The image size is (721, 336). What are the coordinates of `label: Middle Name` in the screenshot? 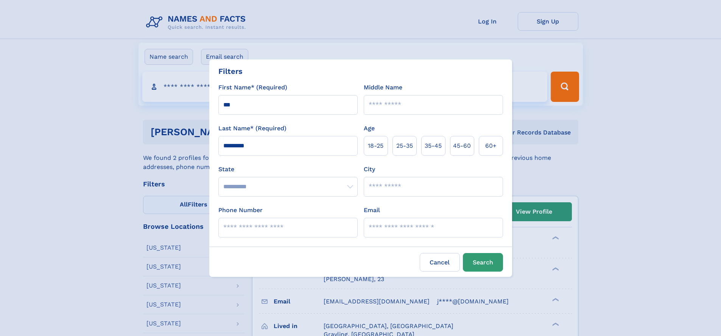 It's located at (383, 87).